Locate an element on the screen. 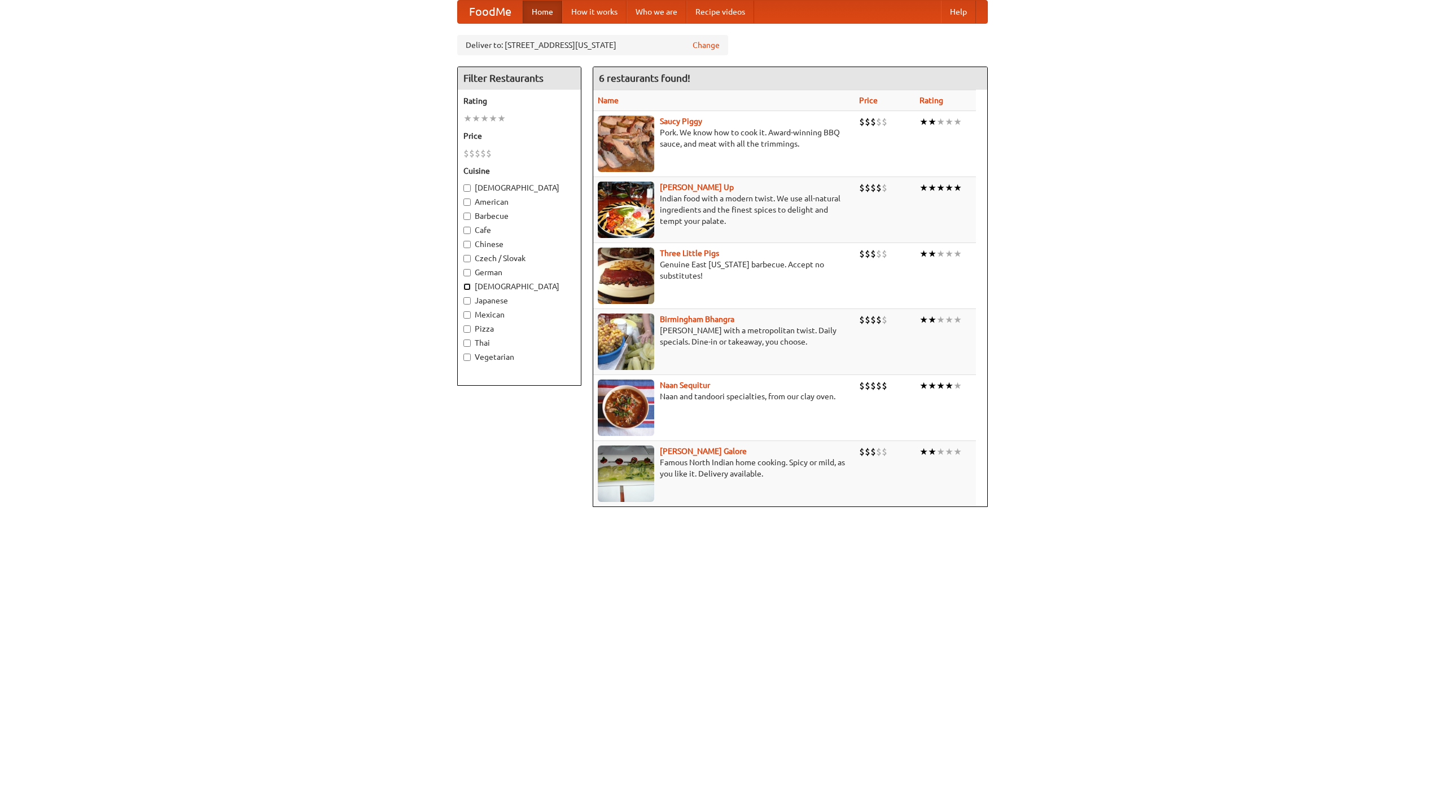  label: Barbecue is located at coordinates (519, 216).